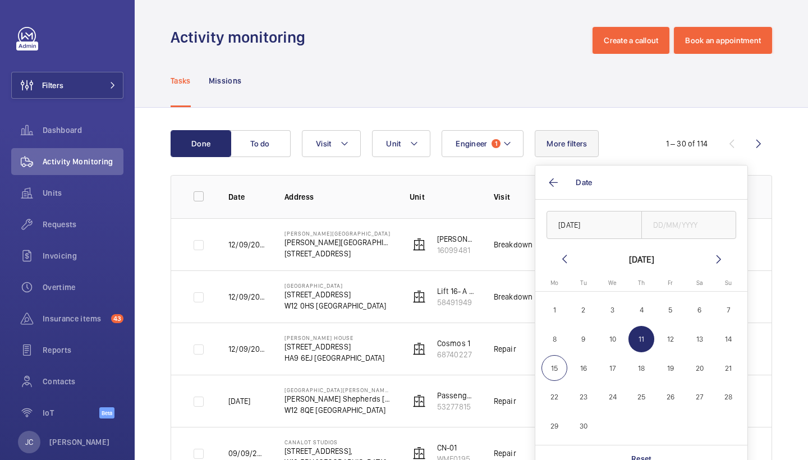 This screenshot has height=460, width=808. I want to click on button: September 3, 2025, so click(613, 310).